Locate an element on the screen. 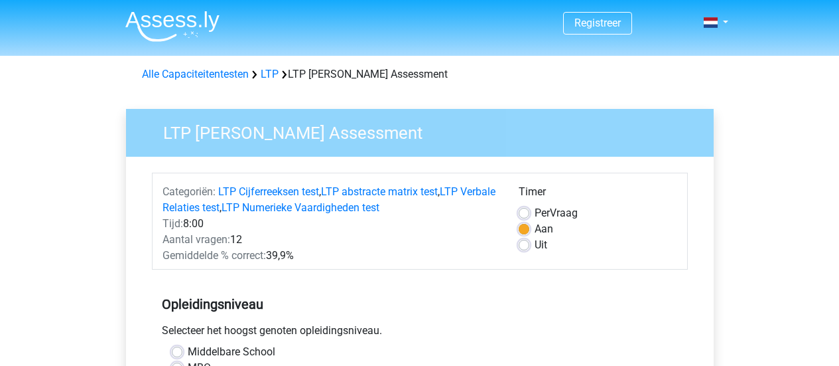 This screenshot has width=839, height=366. a: LTP abstracte matrix test is located at coordinates (380, 191).